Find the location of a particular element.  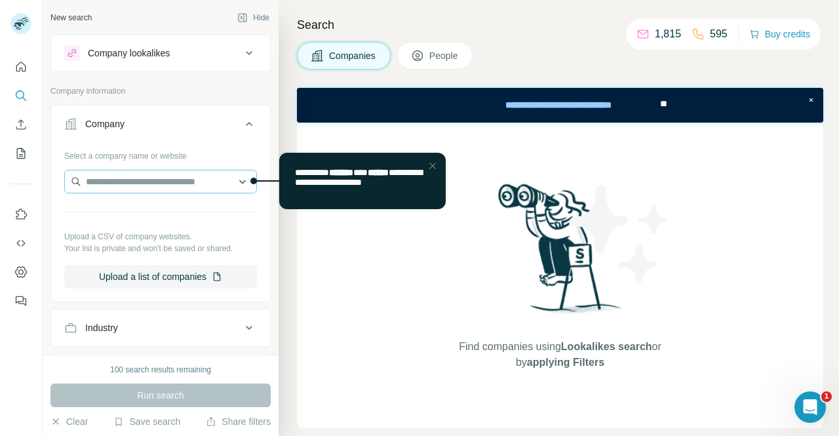

div: 100 search results remaining is located at coordinates (161, 370).